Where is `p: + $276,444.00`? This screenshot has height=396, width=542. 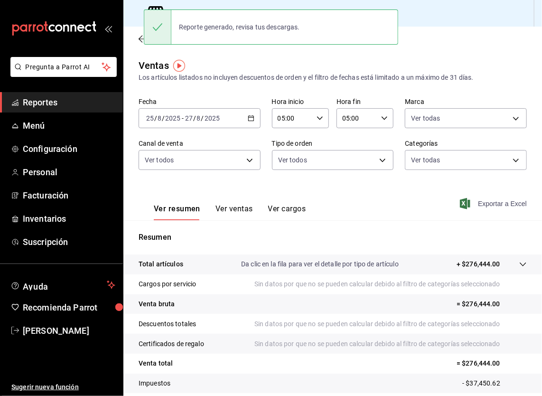 p: + $276,444.00 is located at coordinates (478, 264).